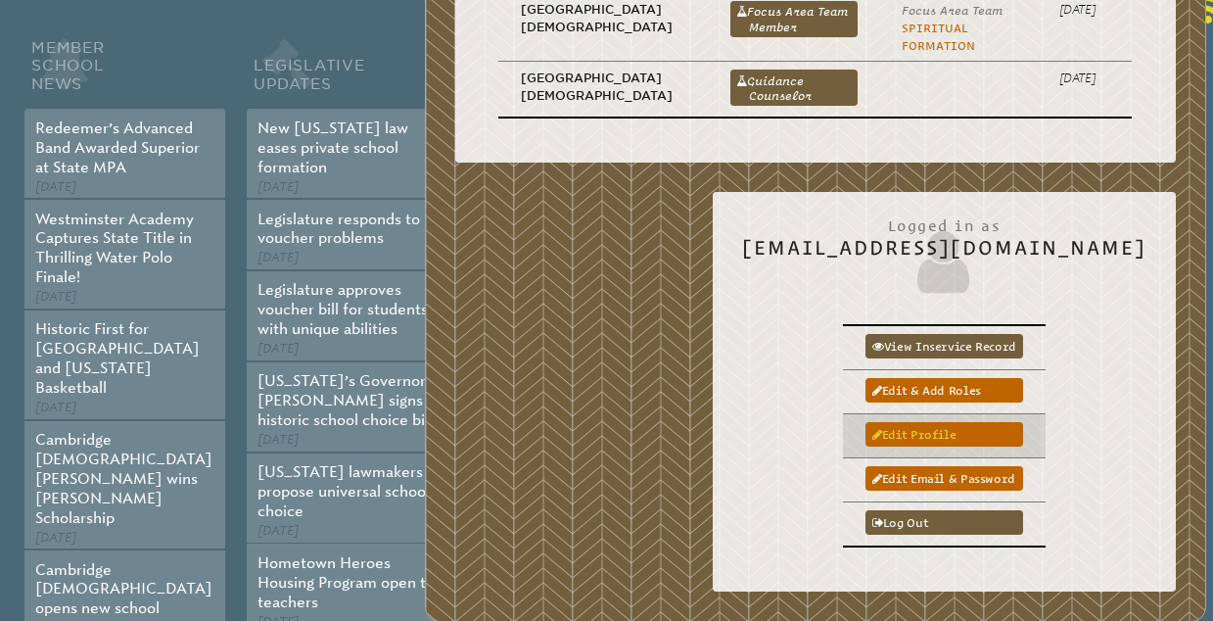 The height and width of the screenshot is (621, 1213). What do you see at coordinates (115, 249) in the screenshot?
I see `a: Westminster Academy Captures State Title in Thrilling Water Polo Finale!` at bounding box center [115, 249].